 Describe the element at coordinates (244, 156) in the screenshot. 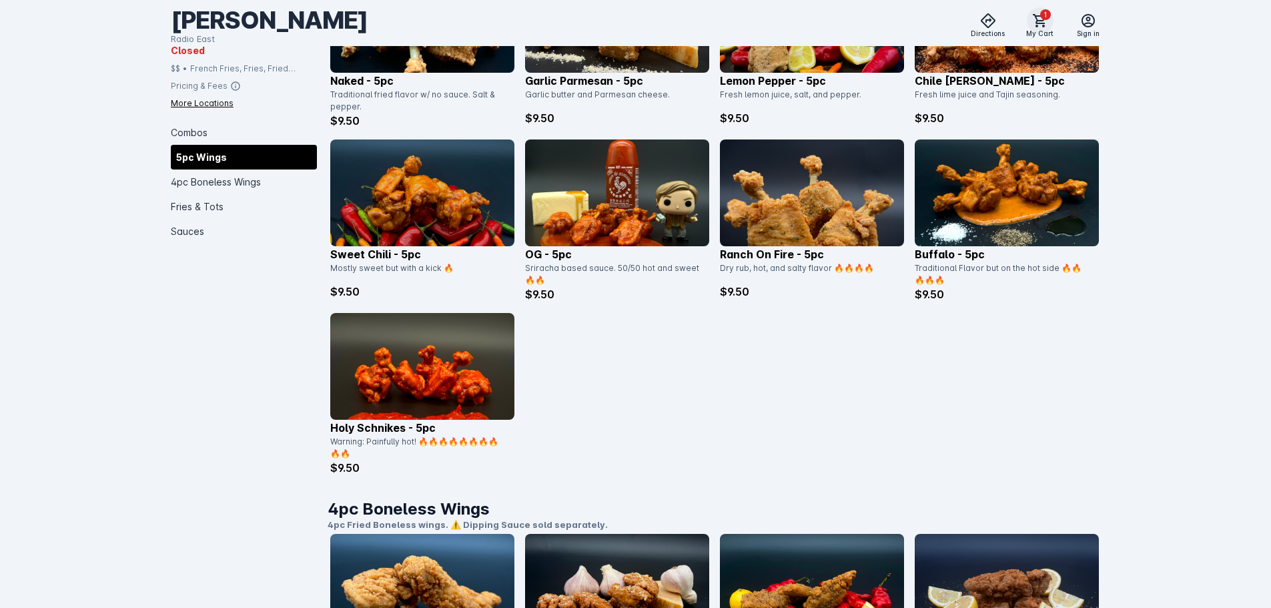

I see `div: 5pc Wings` at that location.